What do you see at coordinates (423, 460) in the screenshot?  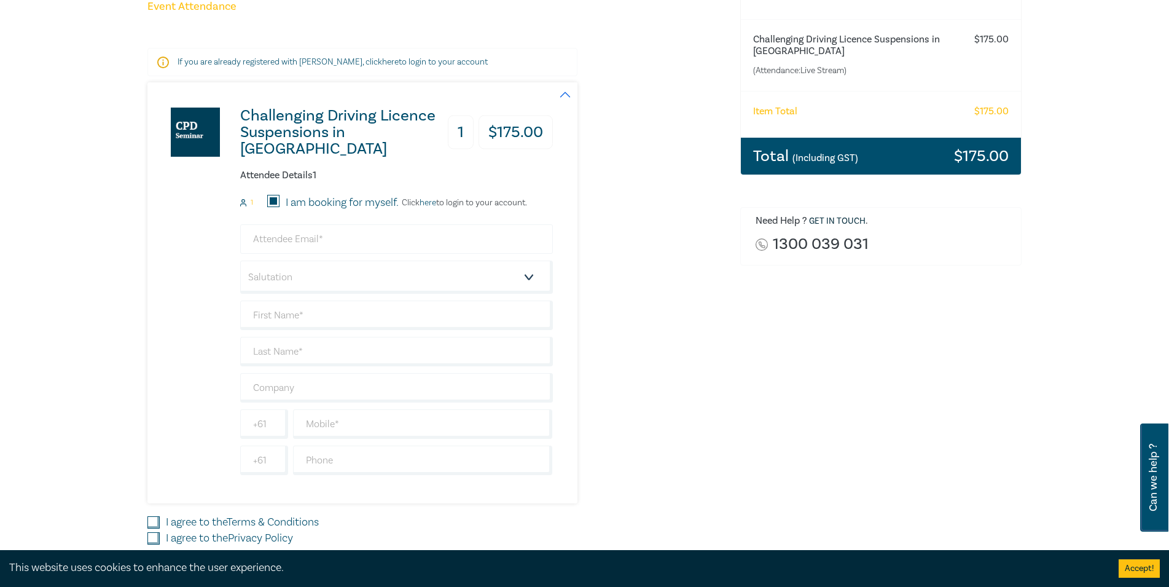 I see `input: Phone` at bounding box center [423, 460].